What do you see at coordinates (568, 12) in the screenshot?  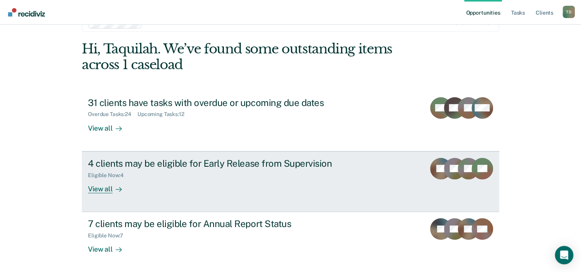 I see `button: Profile dropdown button` at bounding box center [568, 12].